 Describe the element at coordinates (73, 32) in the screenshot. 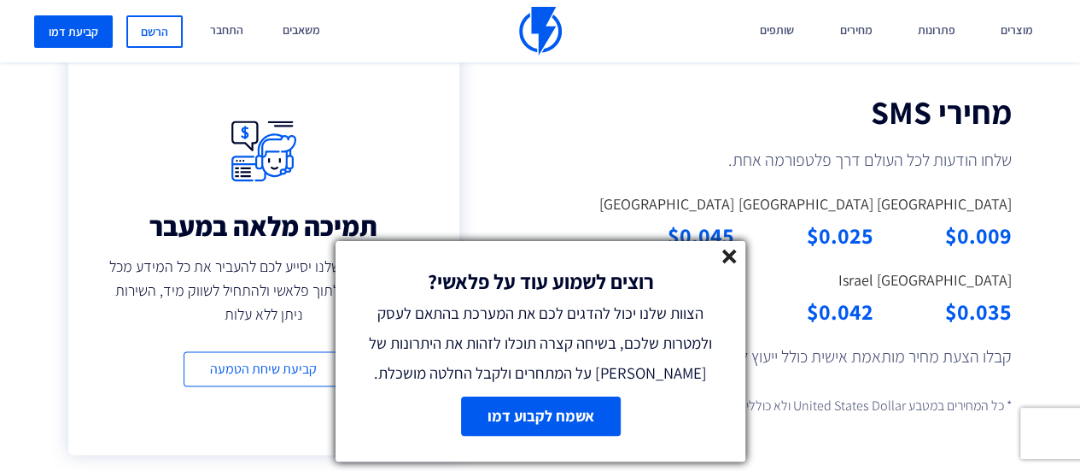

I see `a: קביעת דמו` at that location.